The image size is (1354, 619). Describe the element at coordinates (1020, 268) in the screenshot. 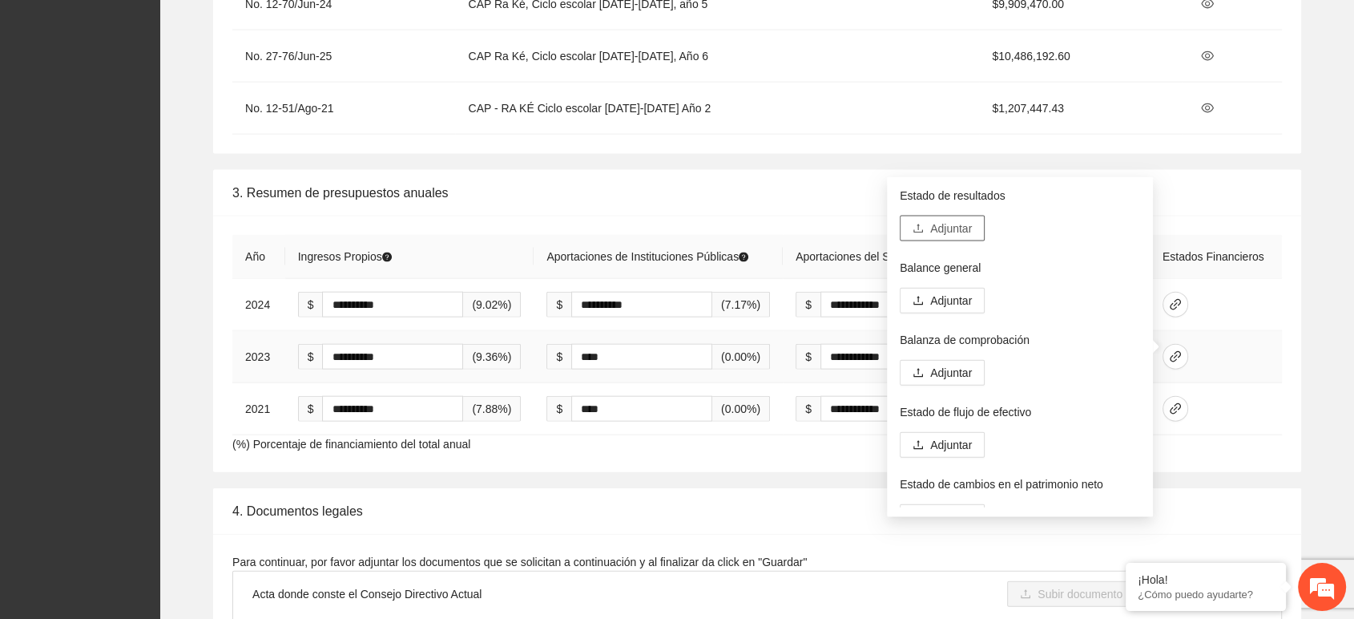

I see `p: Balance general` at that location.